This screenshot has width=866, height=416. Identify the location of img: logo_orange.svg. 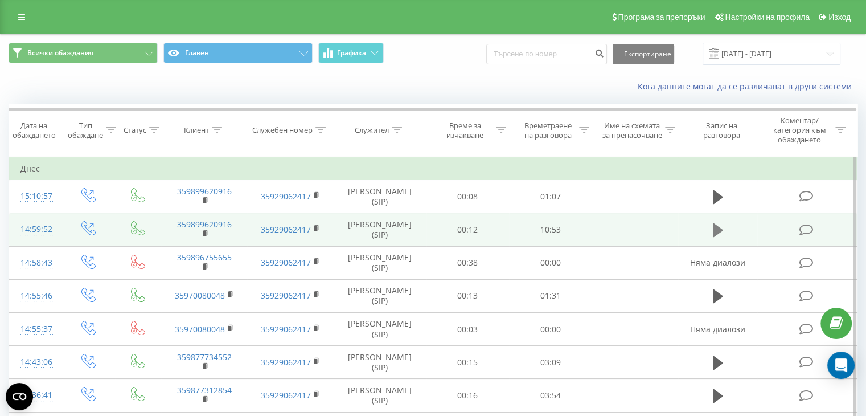
(23, 23).